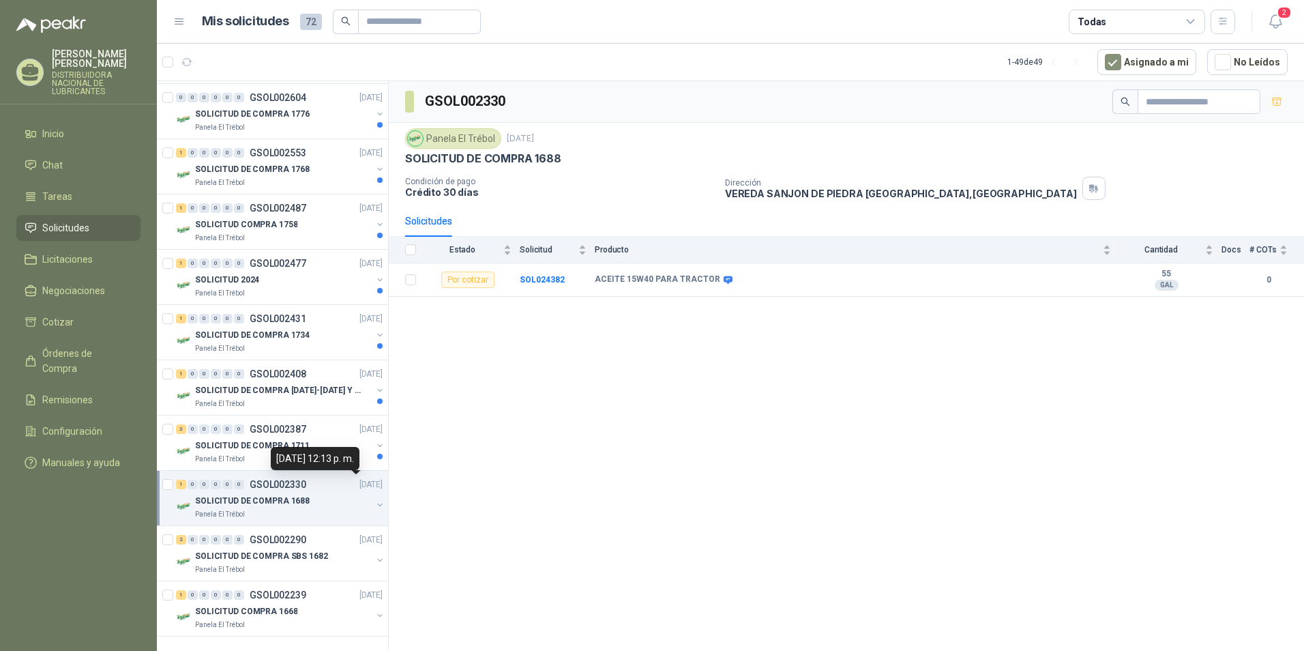 The image size is (1304, 651). I want to click on p: SOLICITUD DE COMPRA 1776, so click(252, 114).